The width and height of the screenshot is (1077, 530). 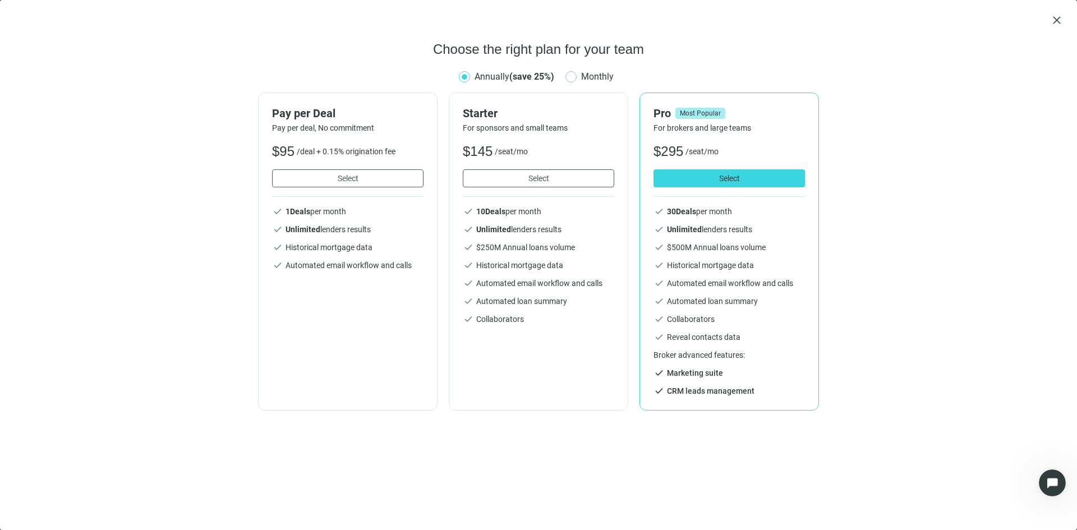 What do you see at coordinates (729, 128) in the screenshot?
I see `div: For brokers and large teams` at bounding box center [729, 128].